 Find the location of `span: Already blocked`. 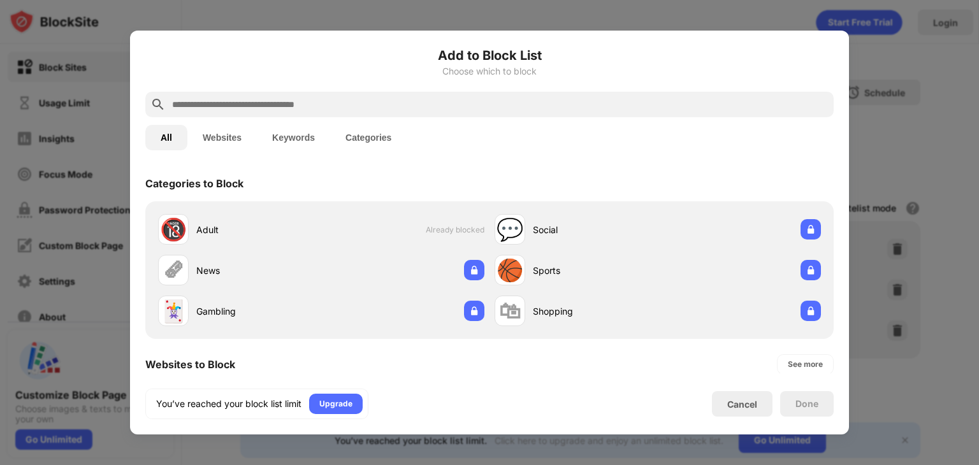

span: Already blocked is located at coordinates (455, 229).